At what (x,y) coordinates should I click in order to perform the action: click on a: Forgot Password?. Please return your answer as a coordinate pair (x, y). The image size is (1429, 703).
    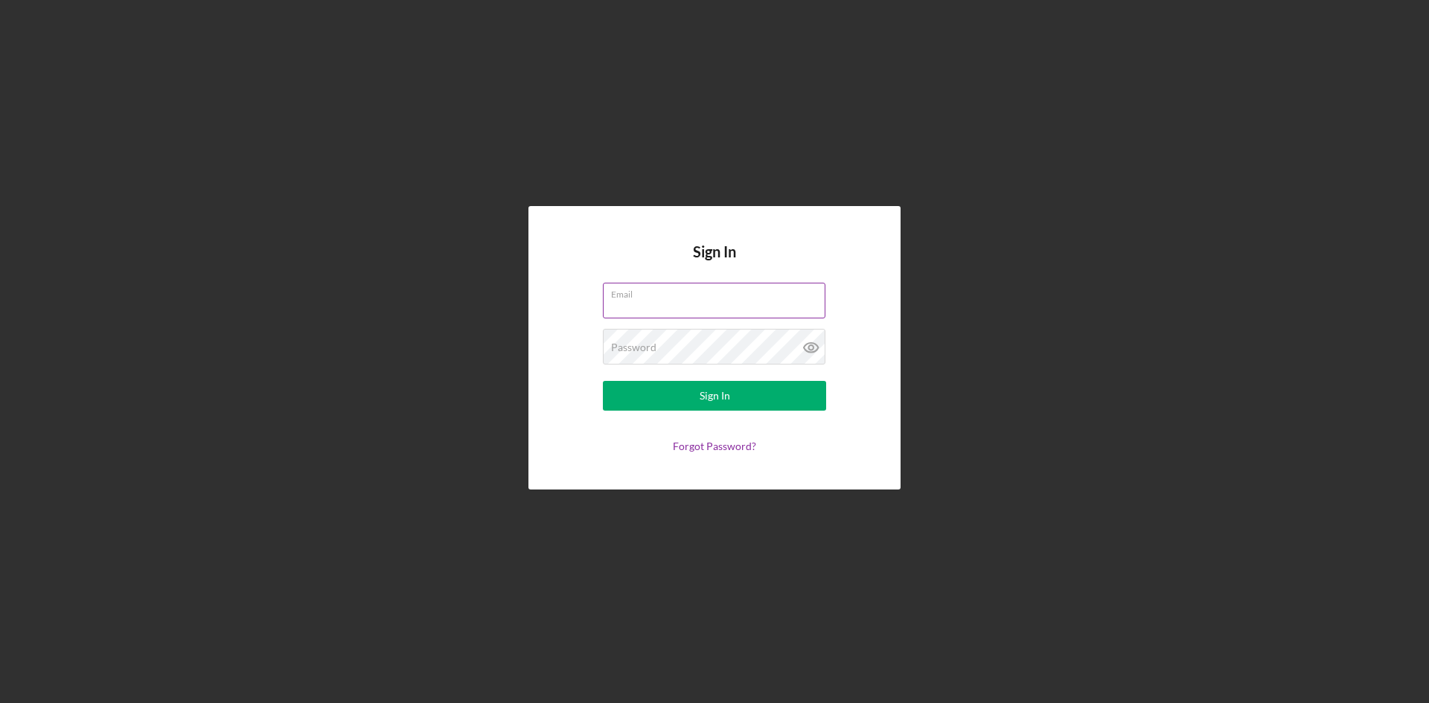
    Looking at the image, I should click on (715, 446).